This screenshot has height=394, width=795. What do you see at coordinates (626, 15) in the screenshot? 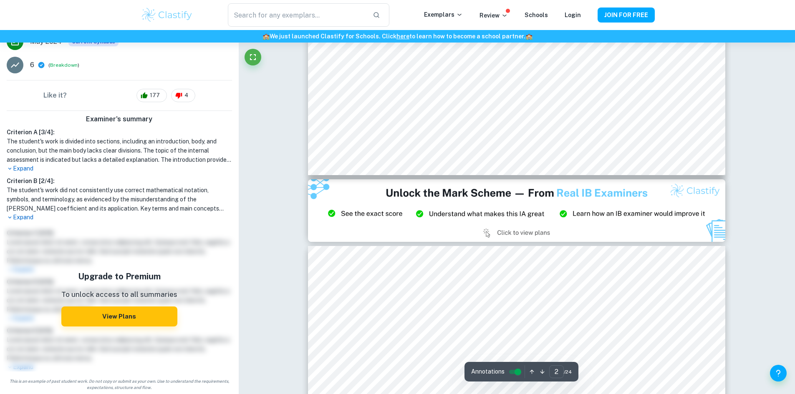
I see `a: JOIN FOR FREE` at bounding box center [626, 15].